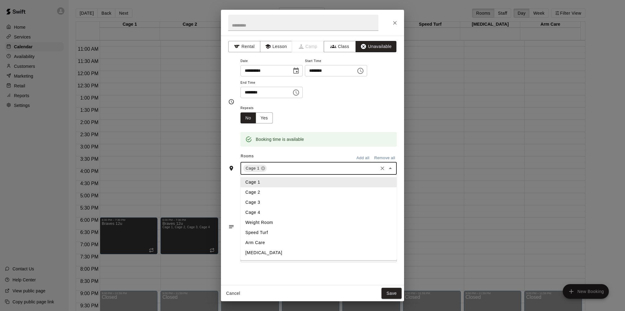 This screenshot has height=311, width=625. What do you see at coordinates (252, 168) in the screenshot?
I see `span: Cage 1` at bounding box center [252, 168].